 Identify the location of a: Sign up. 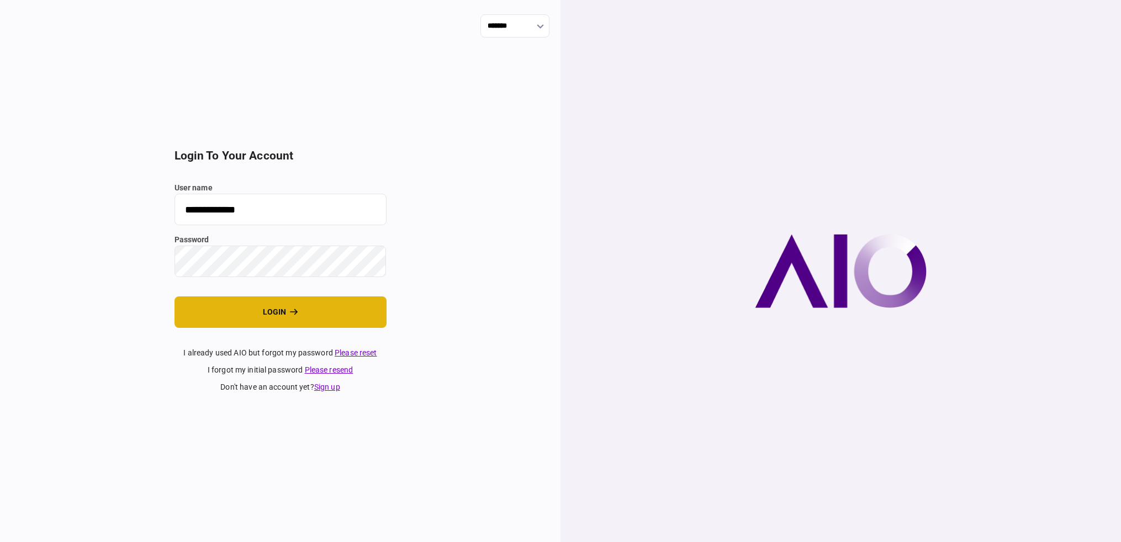
(327, 387).